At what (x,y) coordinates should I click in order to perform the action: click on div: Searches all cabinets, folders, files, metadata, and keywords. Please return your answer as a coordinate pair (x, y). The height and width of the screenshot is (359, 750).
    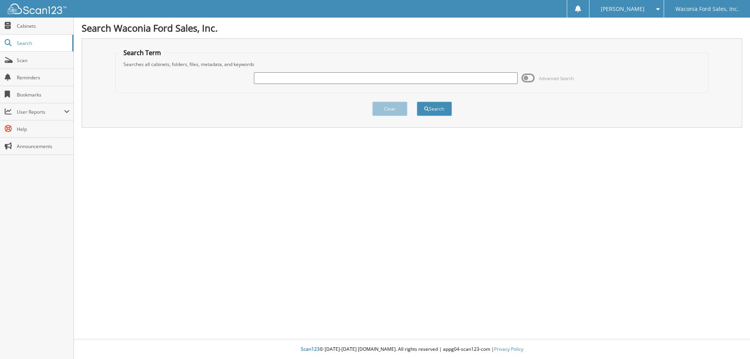
    Looking at the image, I should click on (412, 64).